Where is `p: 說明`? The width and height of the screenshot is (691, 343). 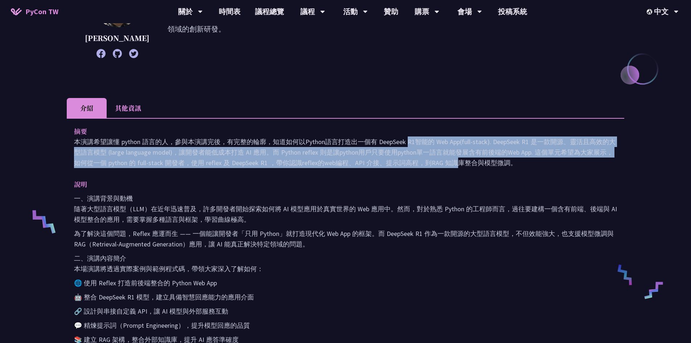
p: 說明 is located at coordinates (338, 184).